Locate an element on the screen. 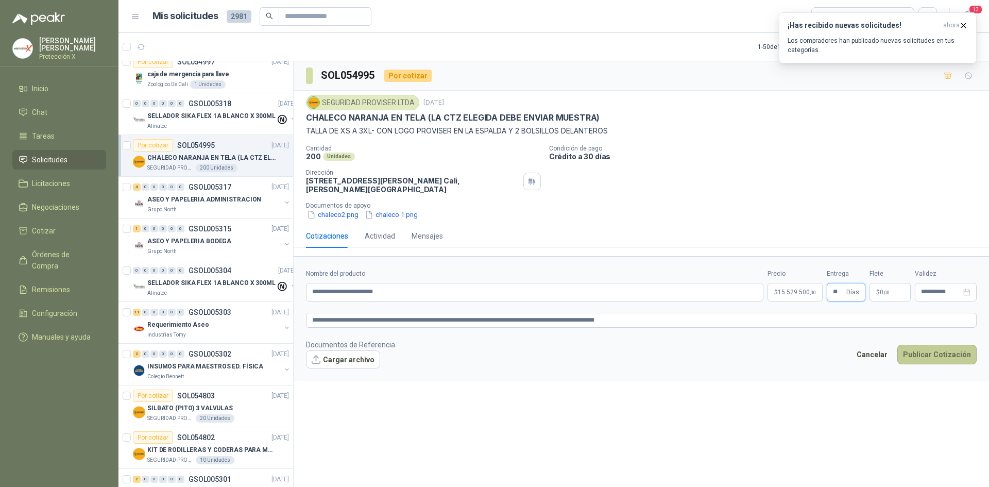 This screenshot has width=989, height=487. p: INSUMOS PARA MAESTROS ED. FÍSICA is located at coordinates (205, 366).